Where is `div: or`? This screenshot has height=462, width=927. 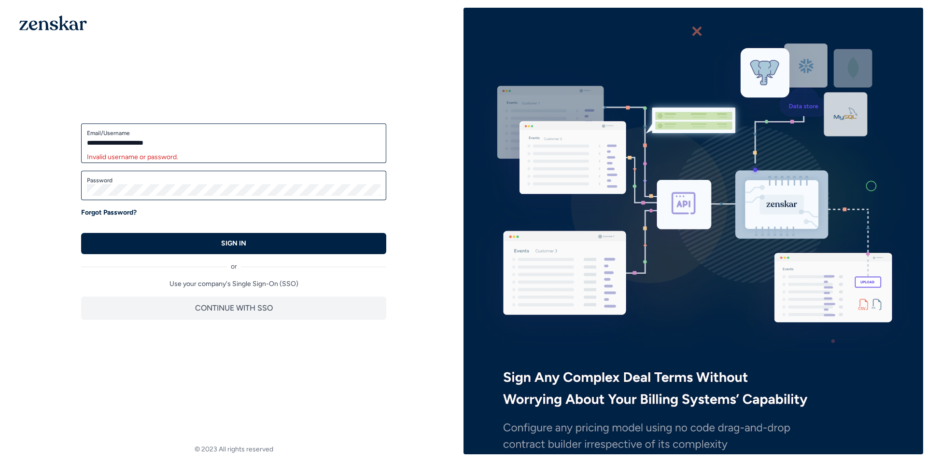
div: or is located at coordinates (234, 263).